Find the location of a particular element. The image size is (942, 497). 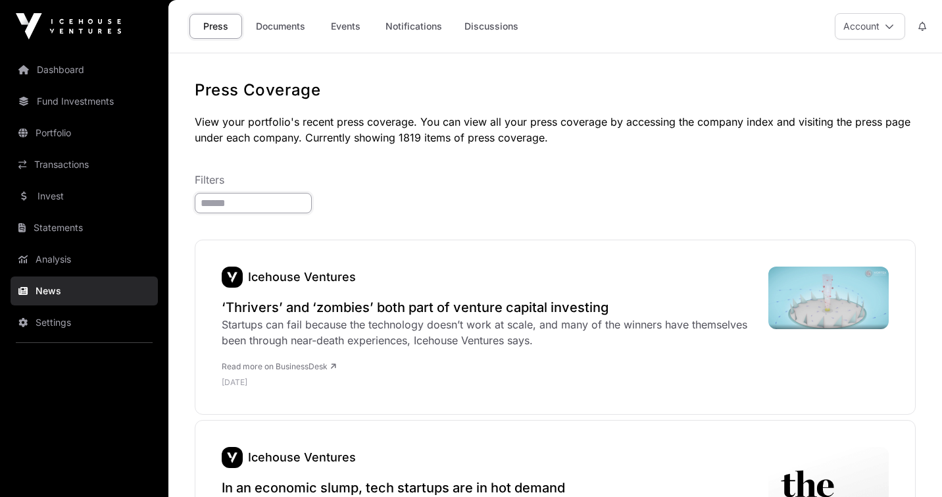

a: Settings is located at coordinates (84, 322).